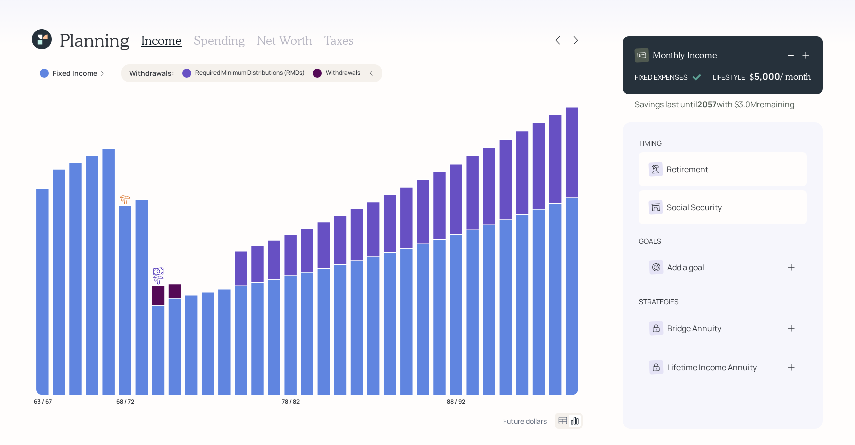  Describe the element at coordinates (715, 104) in the screenshot. I see `div: Savings last until with $3.0M remaining` at that location.